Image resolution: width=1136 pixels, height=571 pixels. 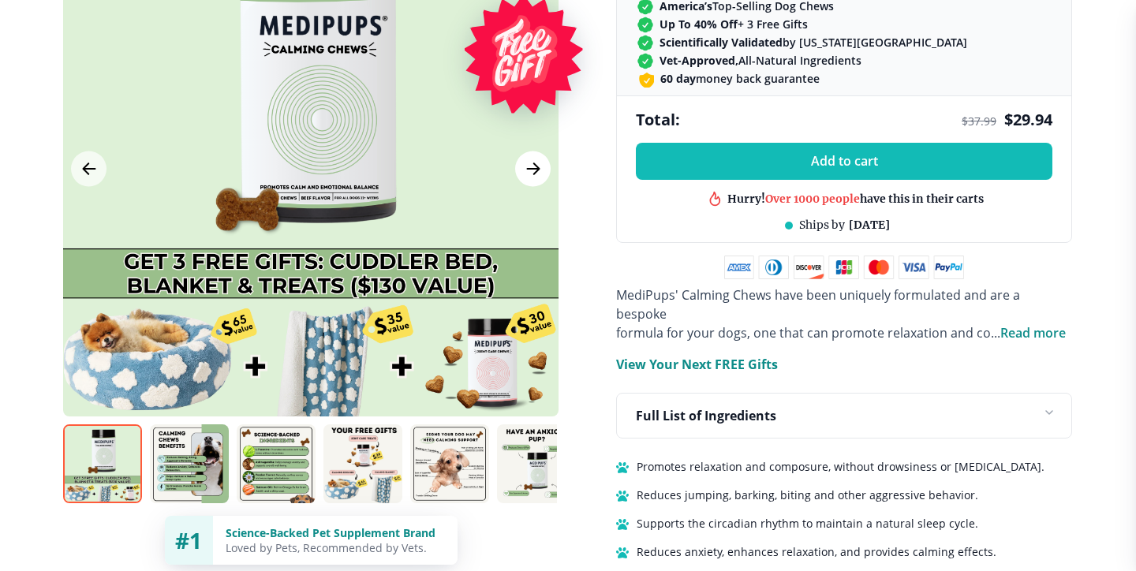 What do you see at coordinates (734, 24) in the screenshot?
I see `span: + 3 Free Gifts` at bounding box center [734, 24].